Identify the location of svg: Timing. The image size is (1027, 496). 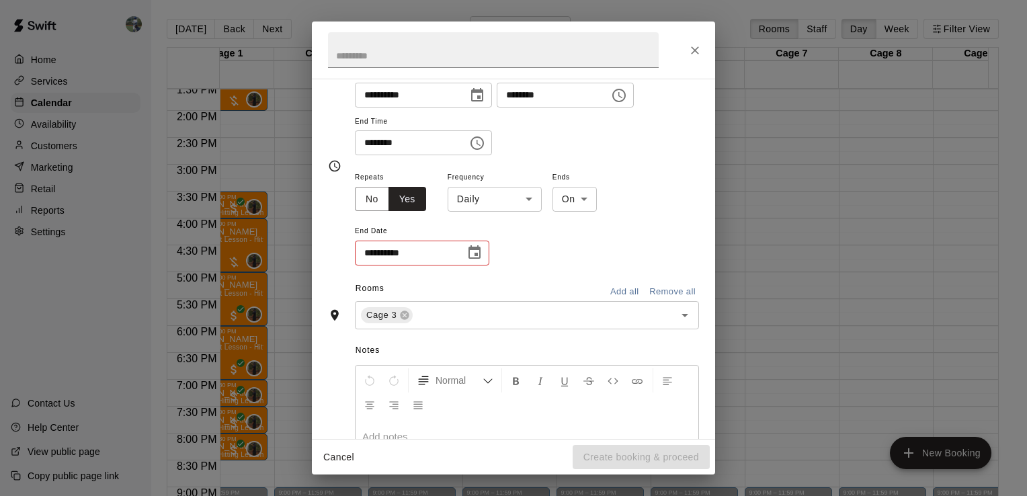
(335, 166).